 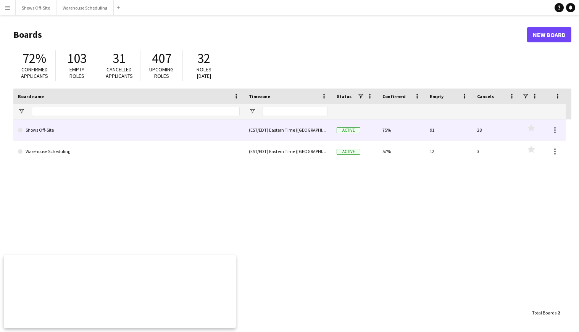 What do you see at coordinates (270, 35) in the screenshot?
I see `h1: Boards` at bounding box center [270, 35].